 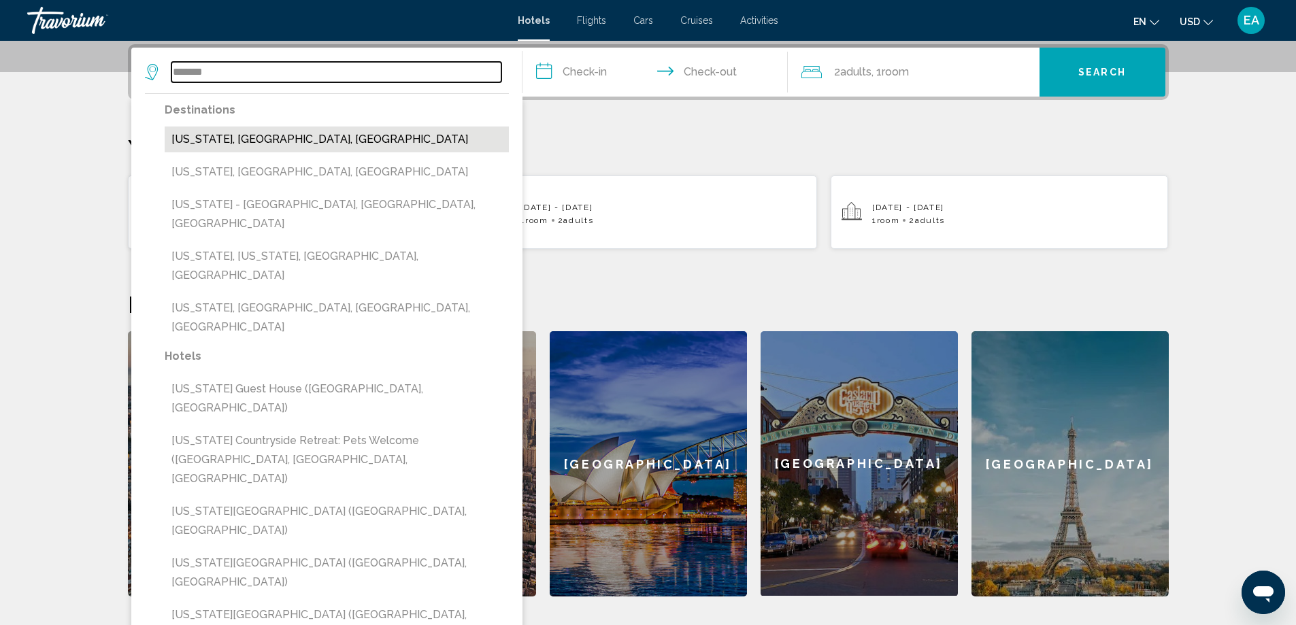 What do you see at coordinates (1102, 72) in the screenshot?
I see `button: Search` at bounding box center [1102, 72].